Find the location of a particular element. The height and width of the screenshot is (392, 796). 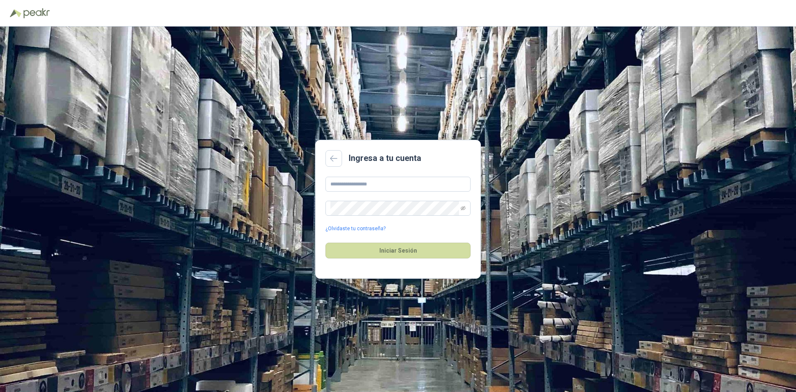

img: Logo is located at coordinates (16, 13).